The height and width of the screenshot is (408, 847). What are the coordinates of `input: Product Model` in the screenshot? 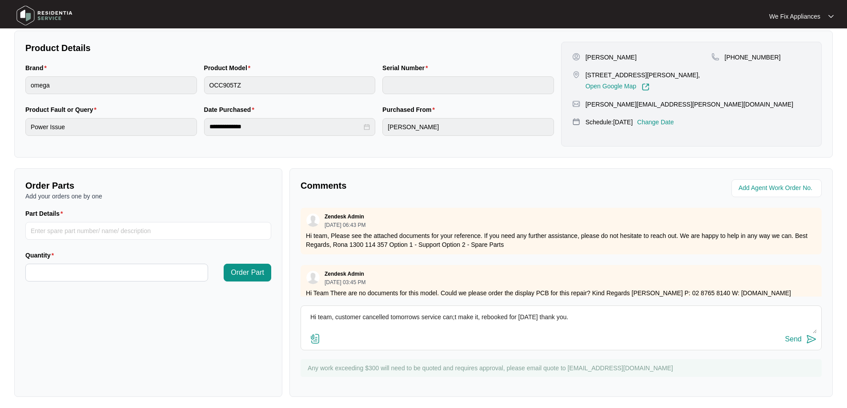 It's located at (290, 85).